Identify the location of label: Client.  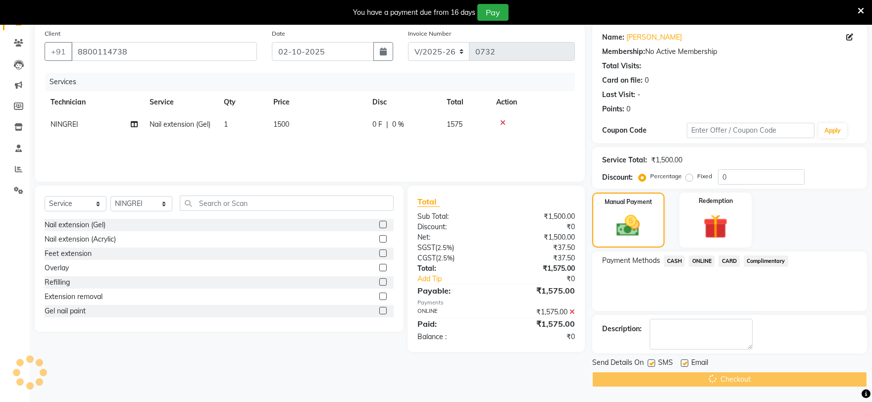
(53, 34).